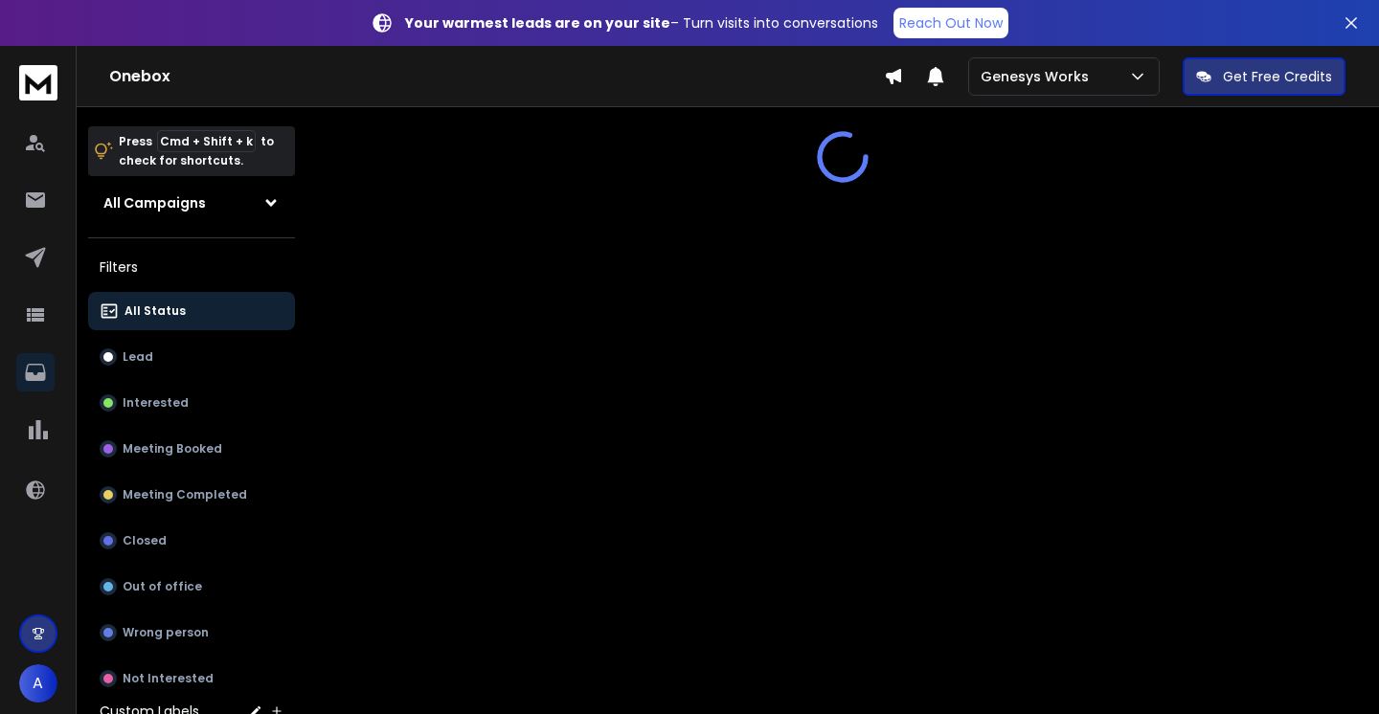  Describe the element at coordinates (1264, 77) in the screenshot. I see `button: Get Free Credits` at that location.